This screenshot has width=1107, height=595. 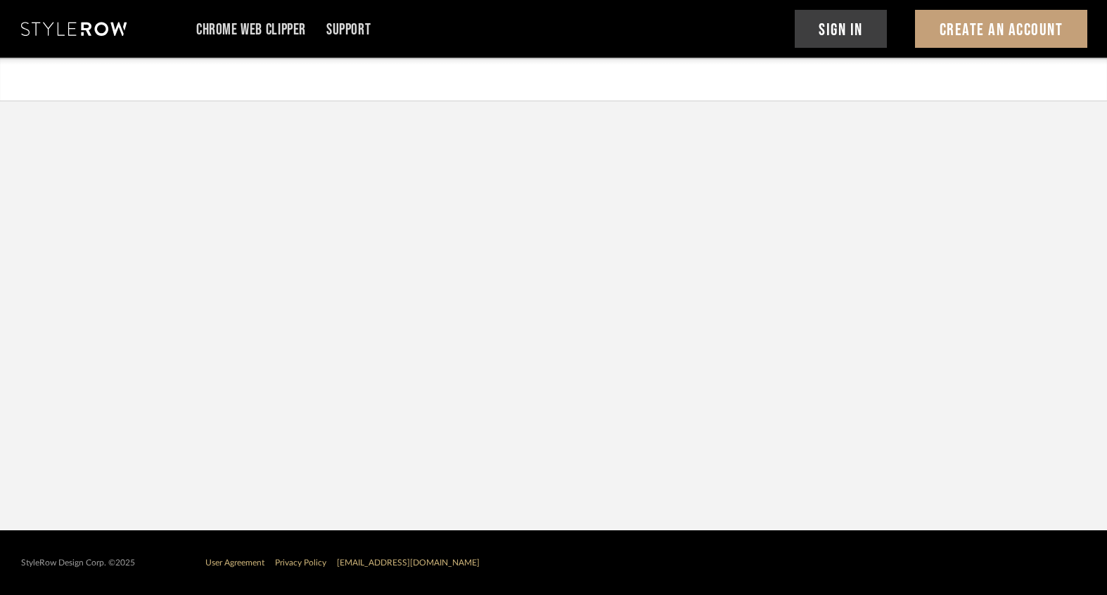 What do you see at coordinates (235, 563) in the screenshot?
I see `a: User Agreement` at bounding box center [235, 563].